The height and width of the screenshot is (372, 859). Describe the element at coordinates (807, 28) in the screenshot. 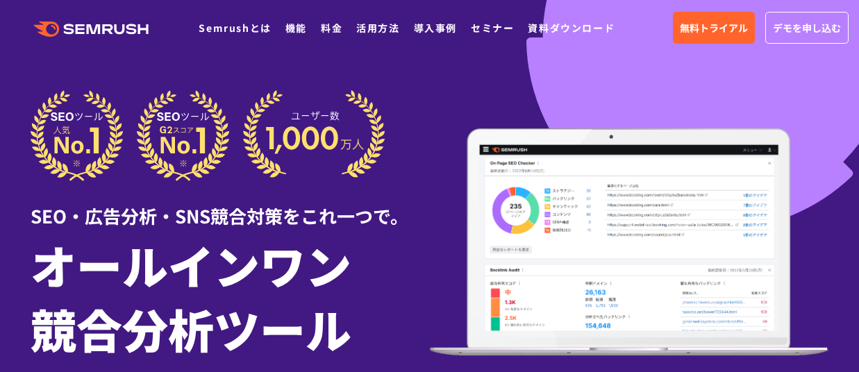

I see `a: デモを申し込む` at that location.